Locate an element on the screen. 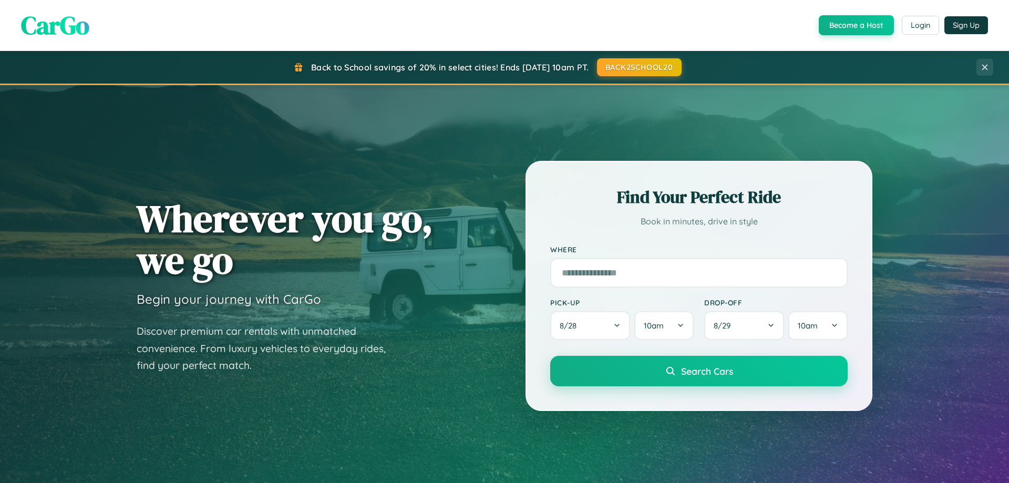  label: Drop-off is located at coordinates (776, 302).